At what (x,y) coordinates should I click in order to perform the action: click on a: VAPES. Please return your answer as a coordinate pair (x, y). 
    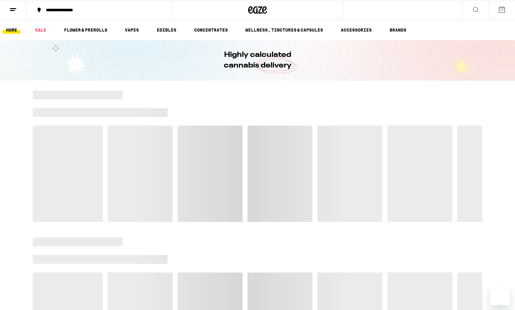
    Looking at the image, I should click on (132, 30).